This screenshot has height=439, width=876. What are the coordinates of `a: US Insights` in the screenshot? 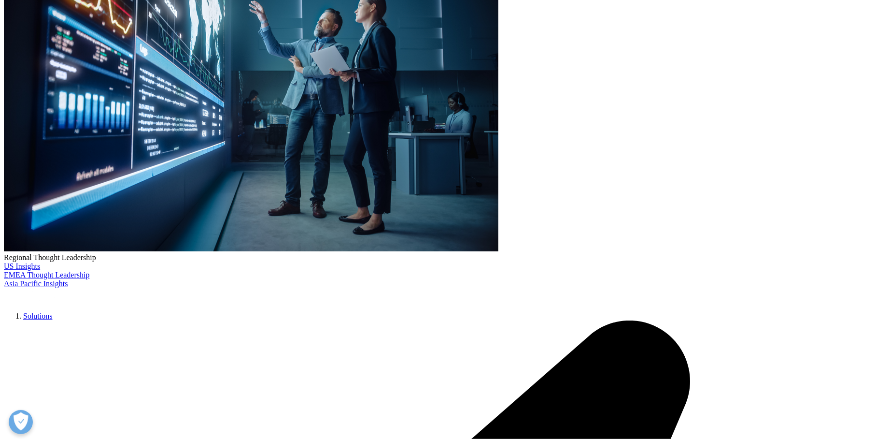 It's located at (22, 266).